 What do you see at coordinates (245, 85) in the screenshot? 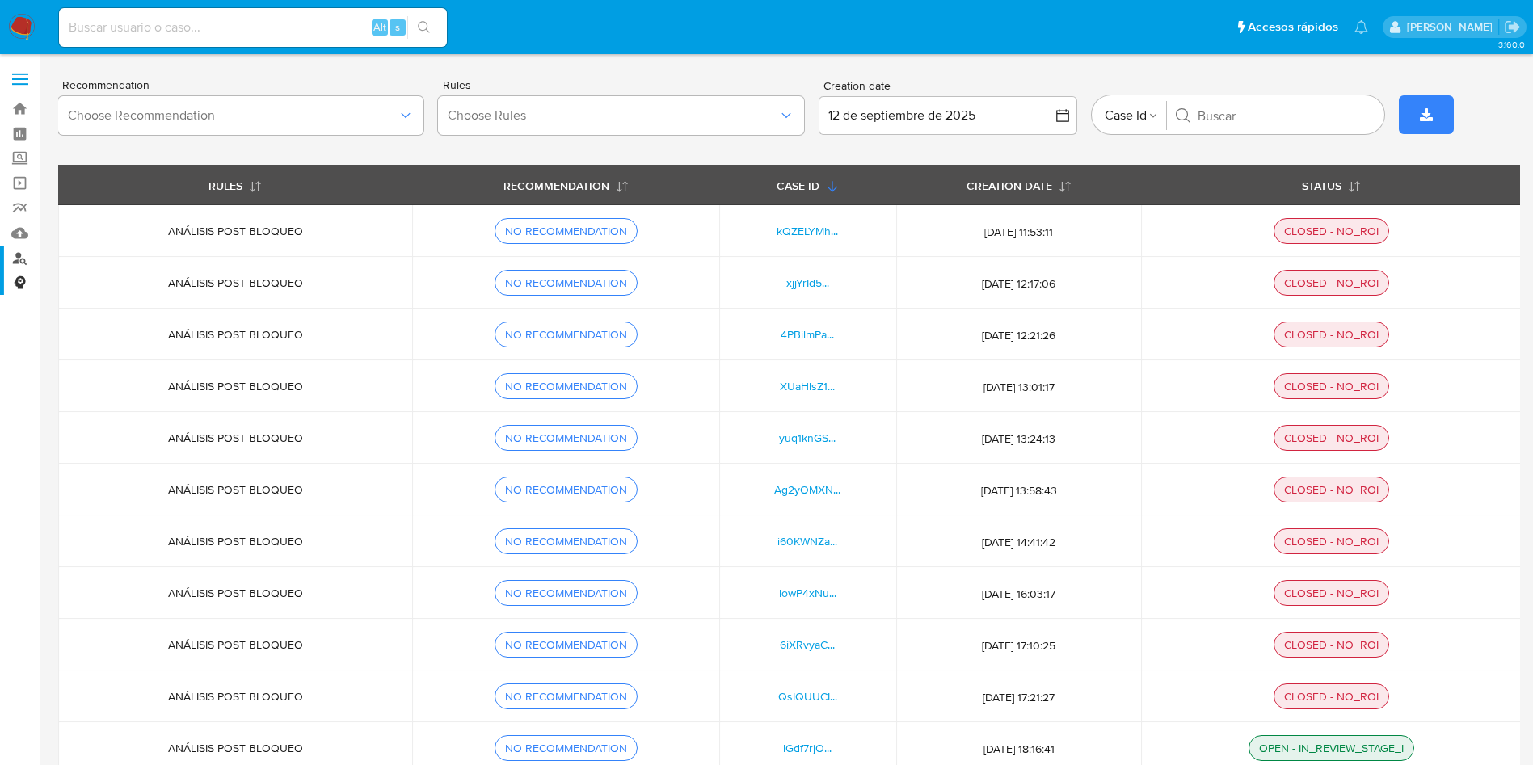
I see `span: Recommendation` at bounding box center [245, 85].